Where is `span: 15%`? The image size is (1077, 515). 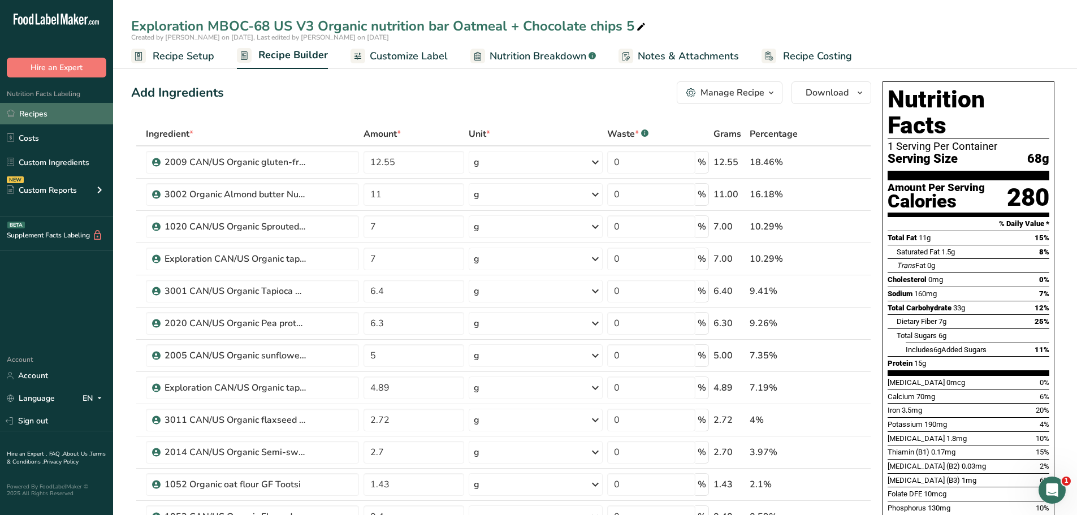 span: 15% is located at coordinates (1042, 237).